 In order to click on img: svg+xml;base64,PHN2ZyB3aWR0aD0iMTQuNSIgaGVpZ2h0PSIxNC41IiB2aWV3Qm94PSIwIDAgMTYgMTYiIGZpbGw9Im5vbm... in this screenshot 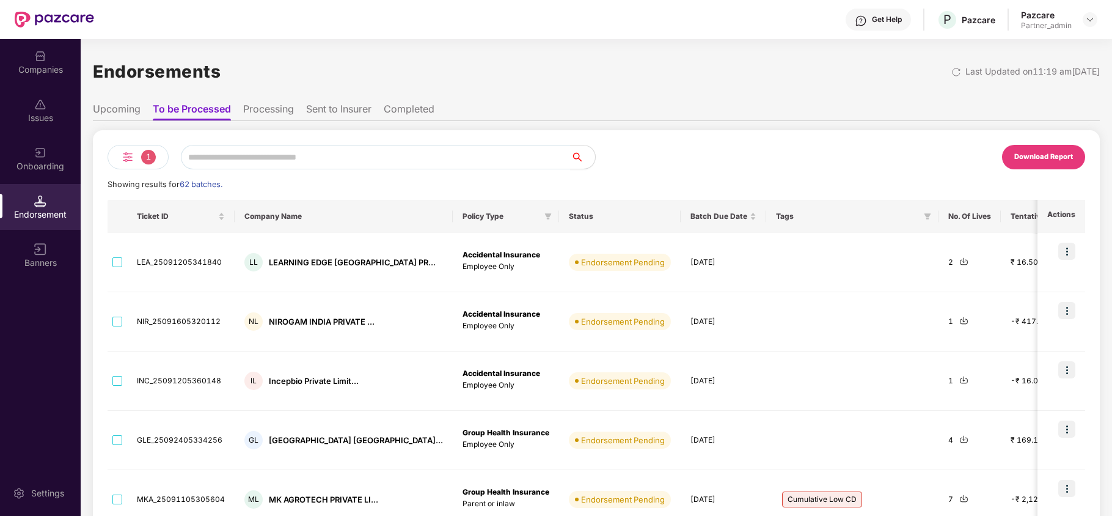, I will do `click(40, 201)`.